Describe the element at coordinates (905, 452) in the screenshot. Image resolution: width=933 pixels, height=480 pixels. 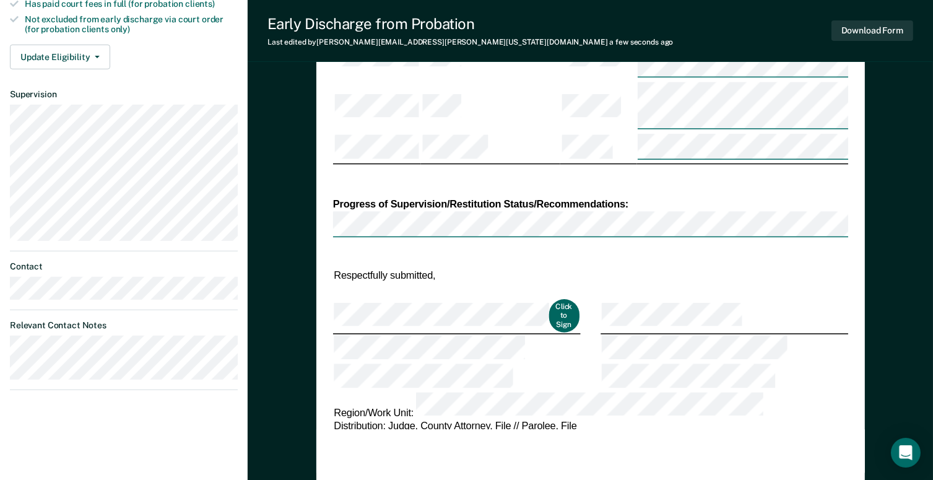
I see `div: Open Intercom Messenger` at that location.